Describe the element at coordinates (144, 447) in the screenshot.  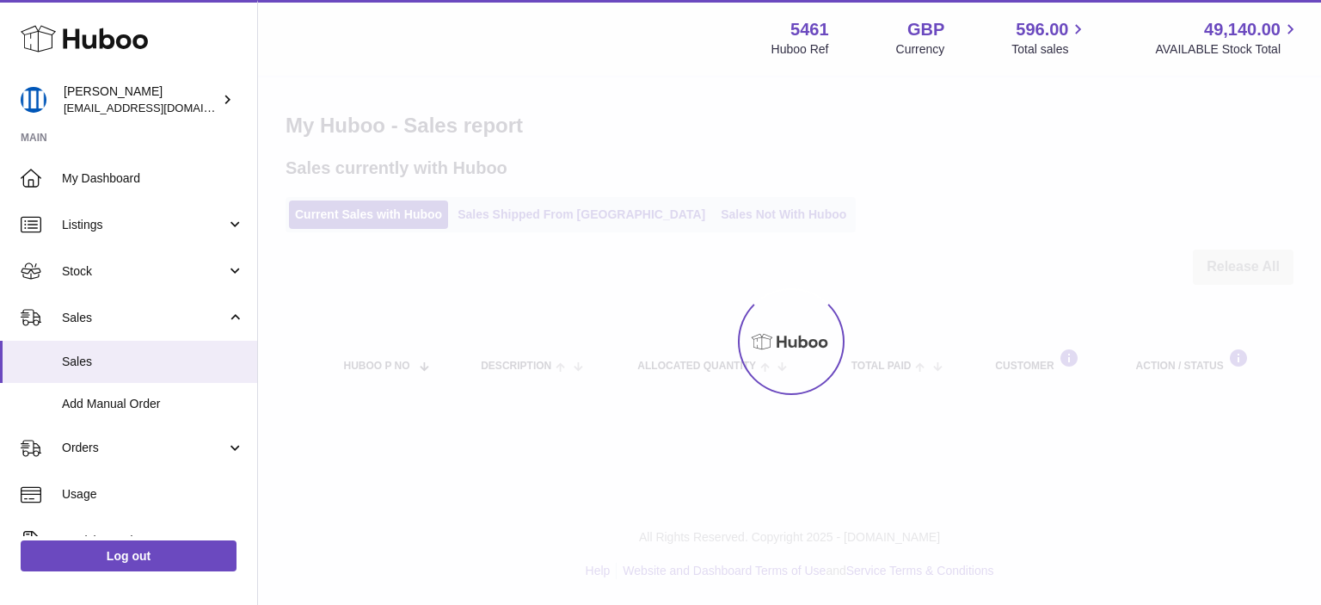
I see `span: Orders` at that location.